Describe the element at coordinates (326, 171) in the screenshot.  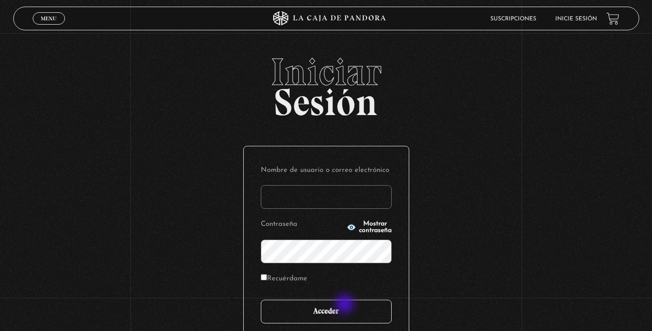
I see `label: Nombre de usuario o correo electrónico` at that location.